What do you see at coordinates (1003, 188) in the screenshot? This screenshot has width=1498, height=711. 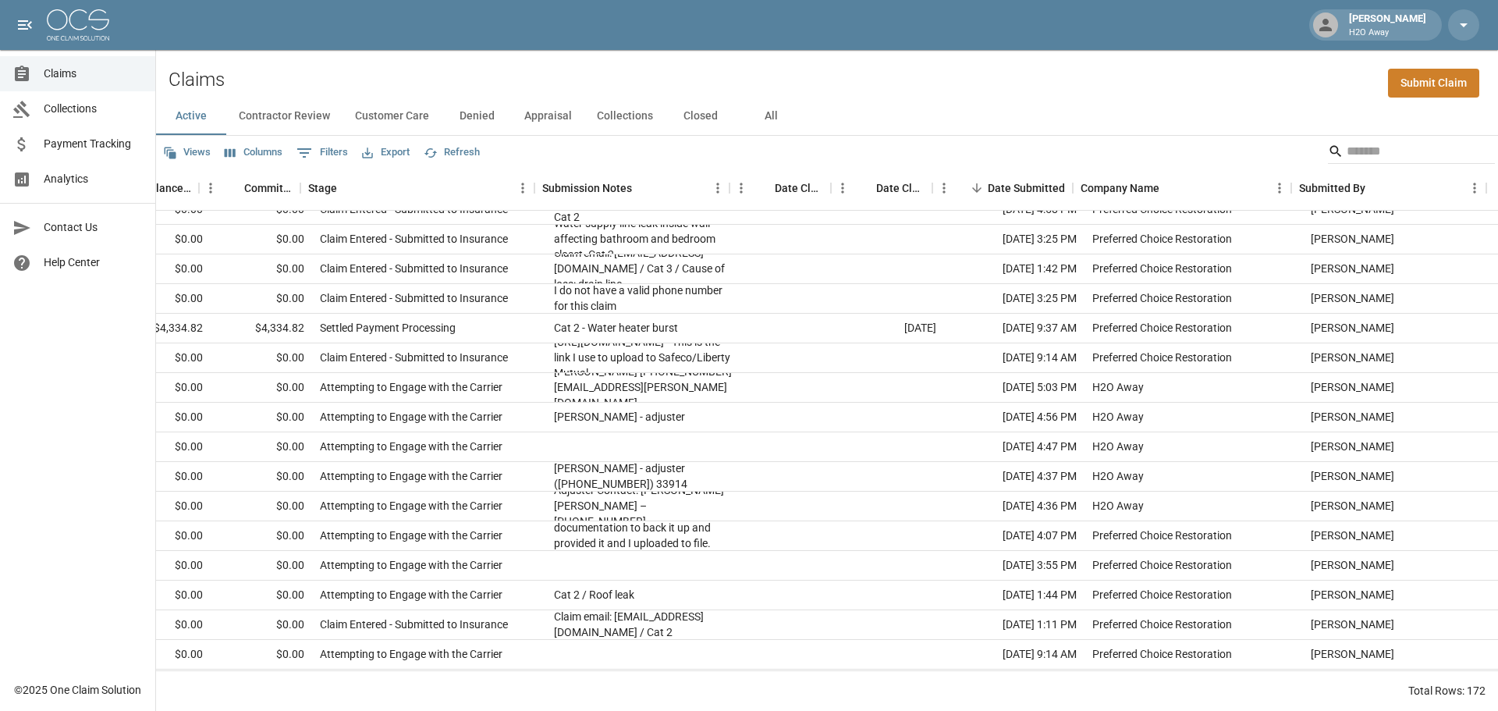 I see `div: Date Submitted` at bounding box center [1003, 188].